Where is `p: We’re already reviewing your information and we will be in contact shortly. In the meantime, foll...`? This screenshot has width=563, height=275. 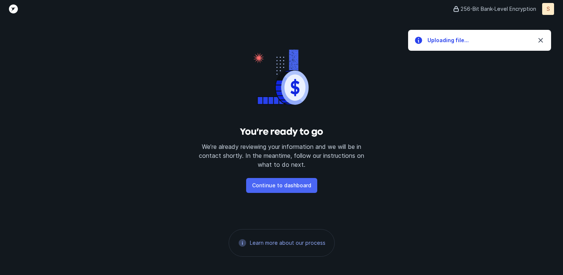 p: We’re already reviewing your information and we will be in contact shortly. In the meantime, foll... is located at coordinates (282, 155).